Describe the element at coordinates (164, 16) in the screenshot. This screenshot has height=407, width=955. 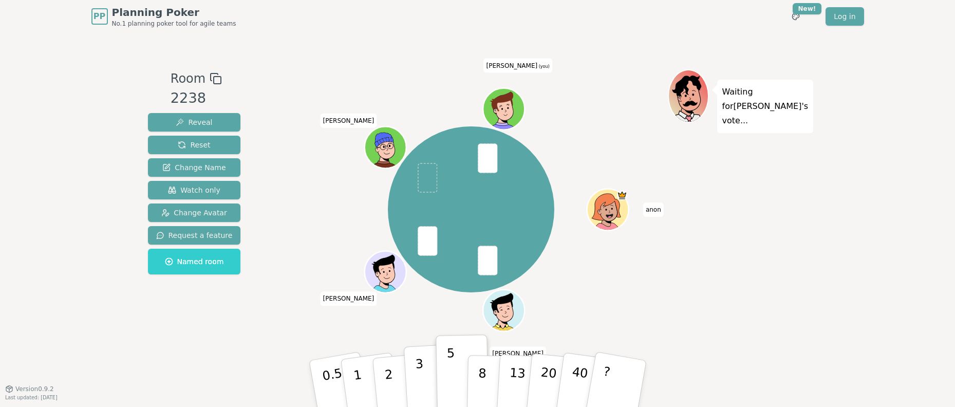
I see `a: PPPlanning PokerNo.1 planning poker tool for agile teams` at that location.